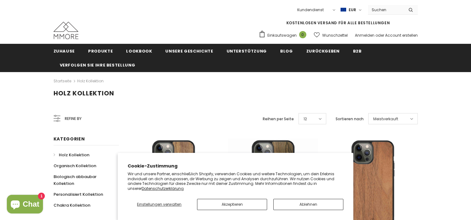 The image size is (471, 220). What do you see at coordinates (159, 205) in the screenshot?
I see `button: Einstellungen verwalten` at bounding box center [159, 205].